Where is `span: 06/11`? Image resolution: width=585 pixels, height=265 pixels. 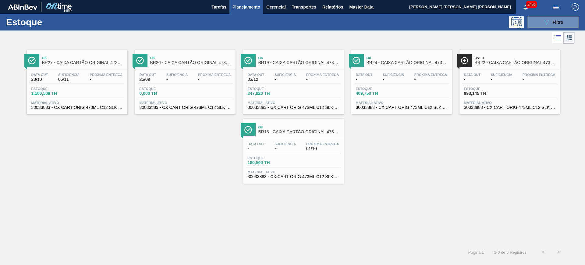
span: 06/11 is located at coordinates (69, 79).